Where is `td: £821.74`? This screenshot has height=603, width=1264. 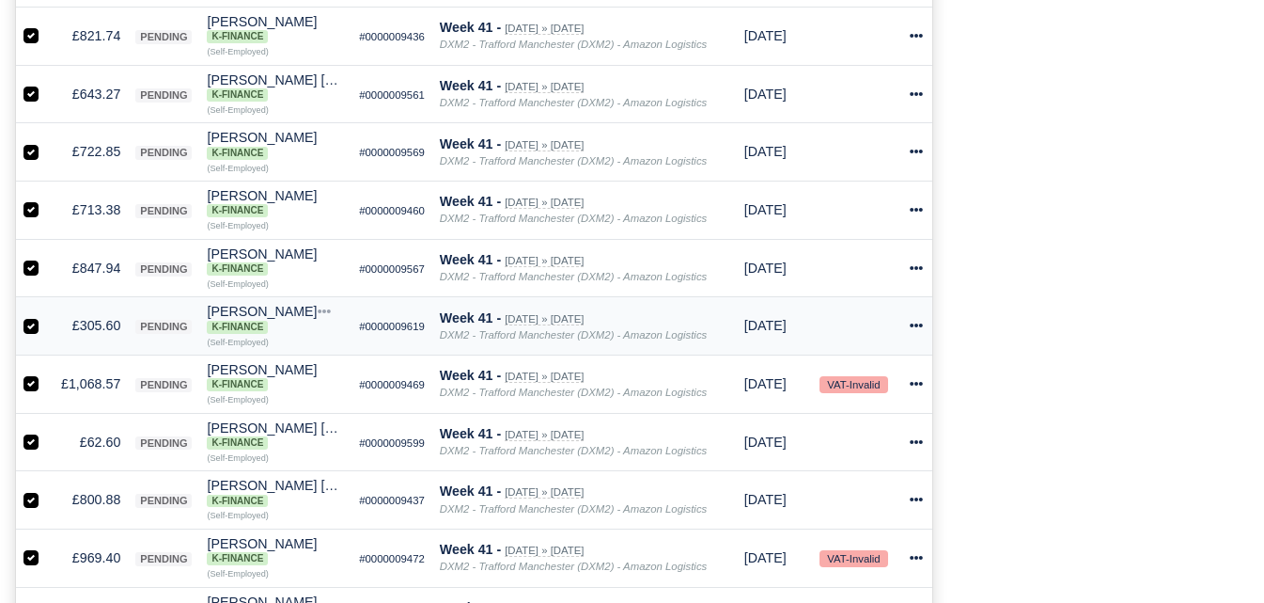
td: £821.74 is located at coordinates (90, 37).